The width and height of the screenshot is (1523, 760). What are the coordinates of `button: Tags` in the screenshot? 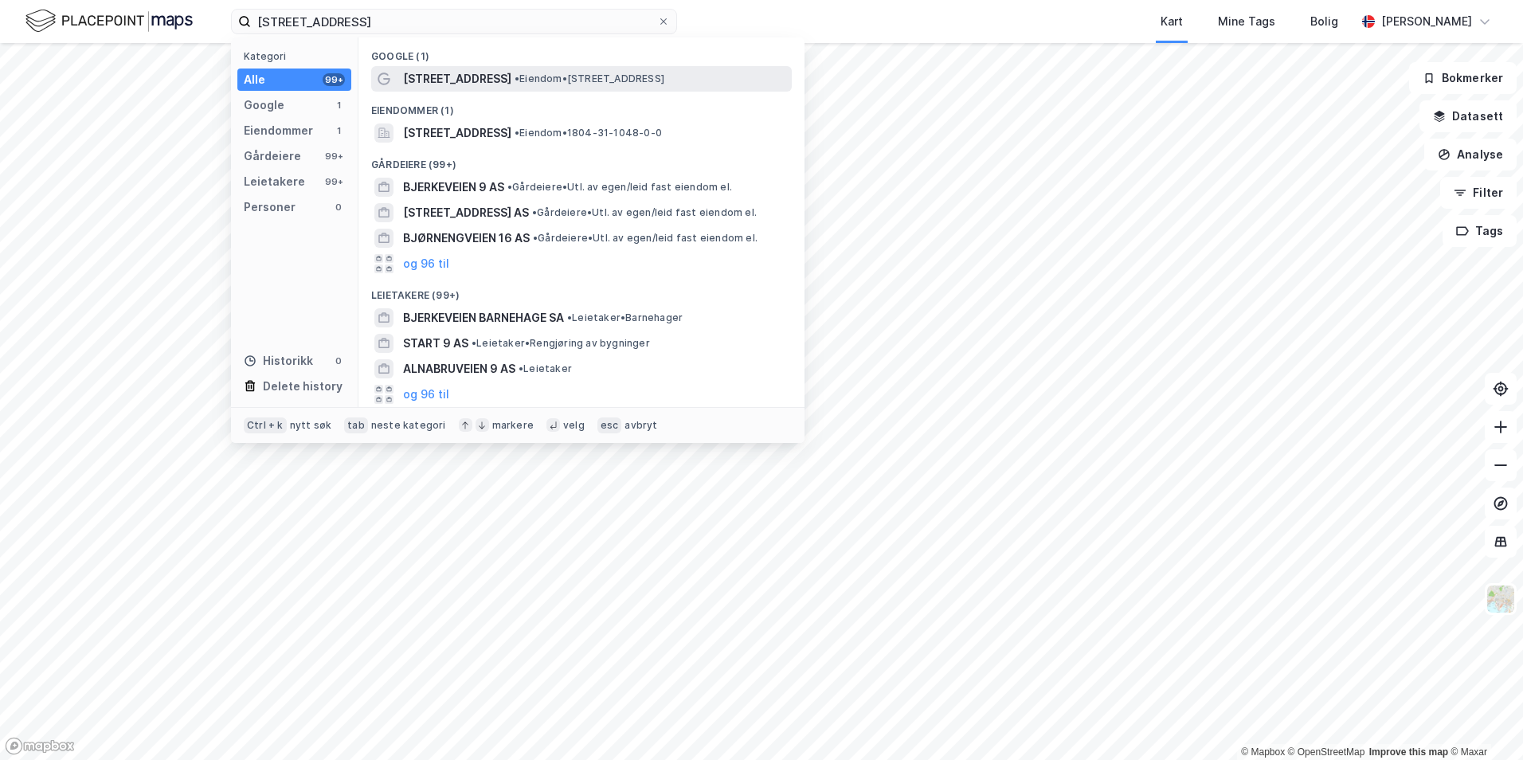 It's located at (1480, 231).